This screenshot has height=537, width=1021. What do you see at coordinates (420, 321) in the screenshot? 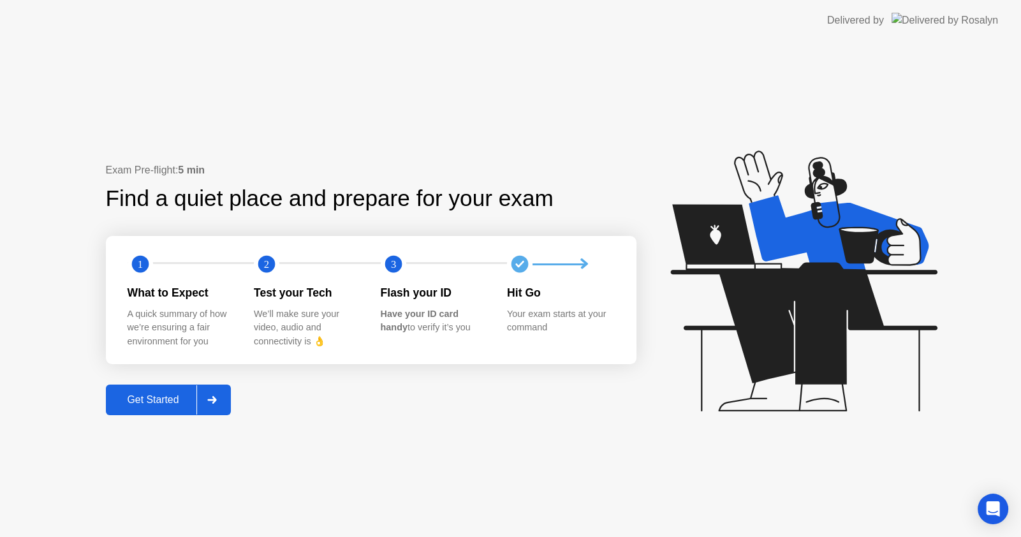
I see `b: Have your ID card handy` at bounding box center [420, 321].